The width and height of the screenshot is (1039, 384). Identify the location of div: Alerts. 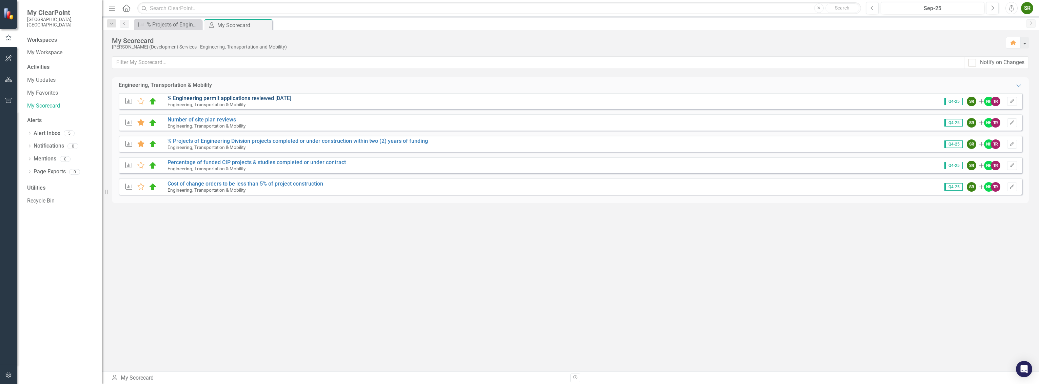
(61, 120).